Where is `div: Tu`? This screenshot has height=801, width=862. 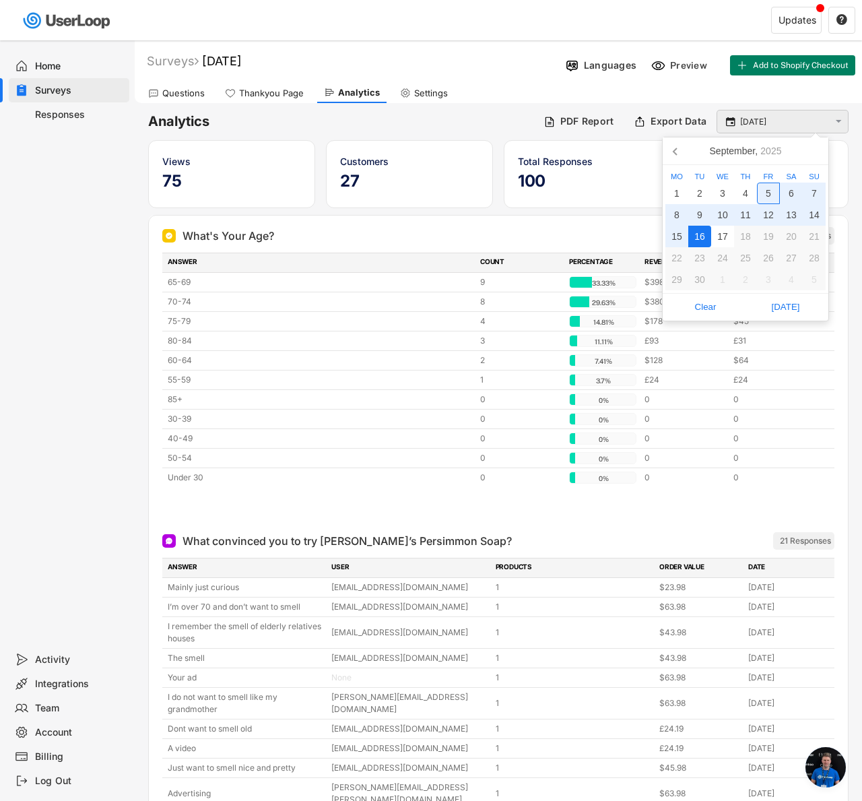
div: Tu is located at coordinates (700, 176).